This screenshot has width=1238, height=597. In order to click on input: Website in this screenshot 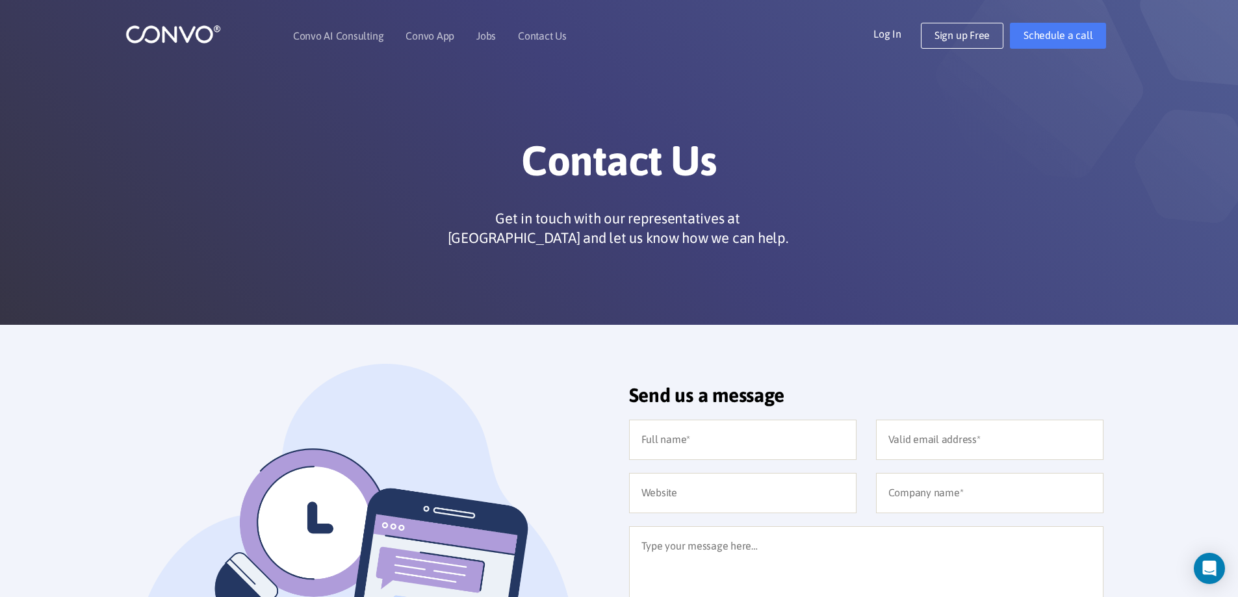, I will do `click(743, 493)`.